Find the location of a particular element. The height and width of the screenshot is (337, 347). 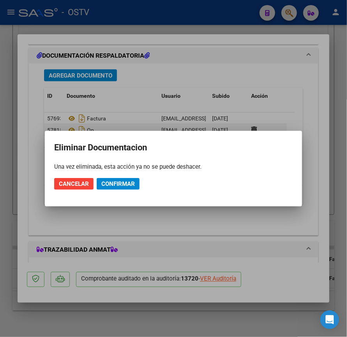

span: Cancelar is located at coordinates (74, 184).